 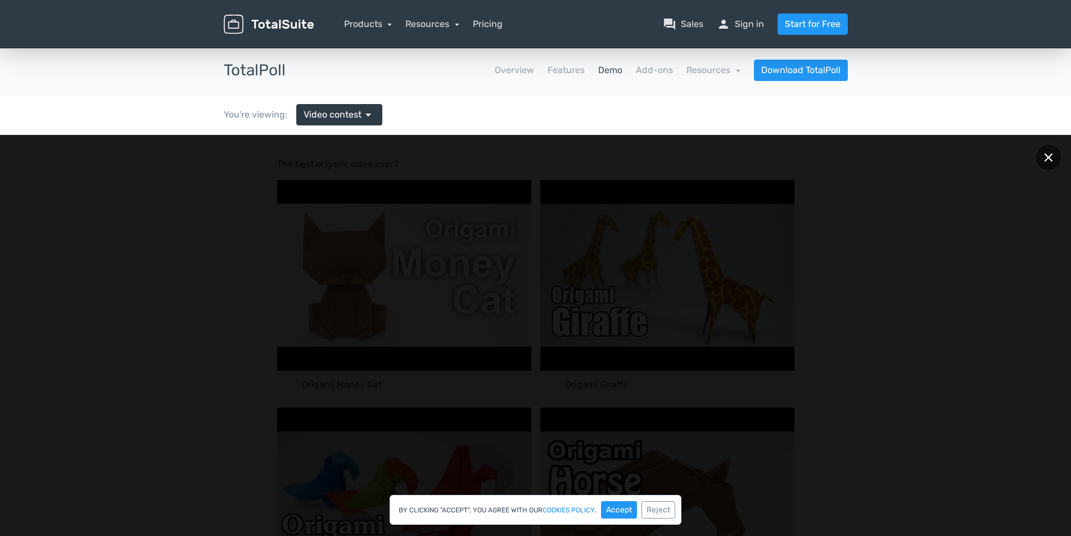 What do you see at coordinates (255, 70) in the screenshot?
I see `h3: TotalPoll` at bounding box center [255, 70].